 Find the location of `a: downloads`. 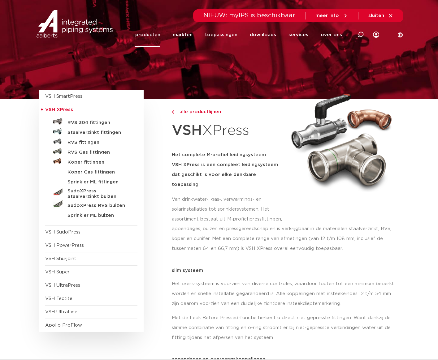

a: downloads is located at coordinates (263, 35).